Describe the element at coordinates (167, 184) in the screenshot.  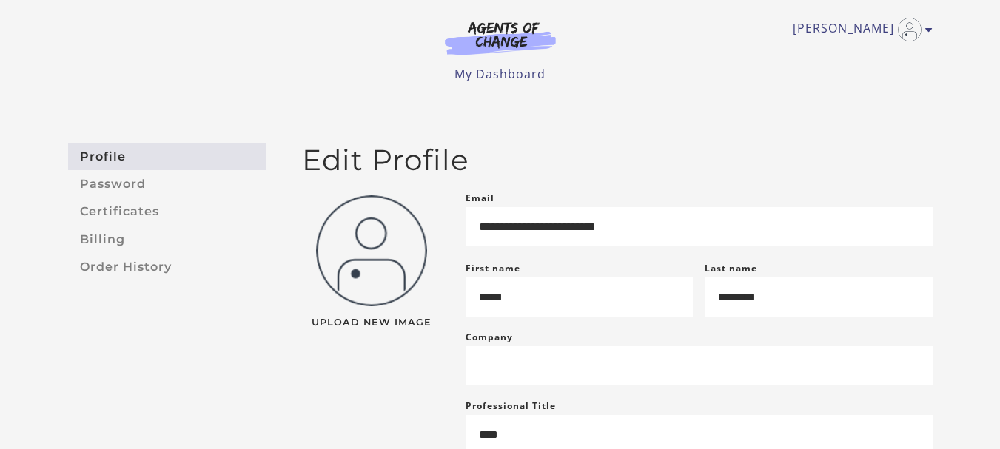
I see `a: Password` at that location.